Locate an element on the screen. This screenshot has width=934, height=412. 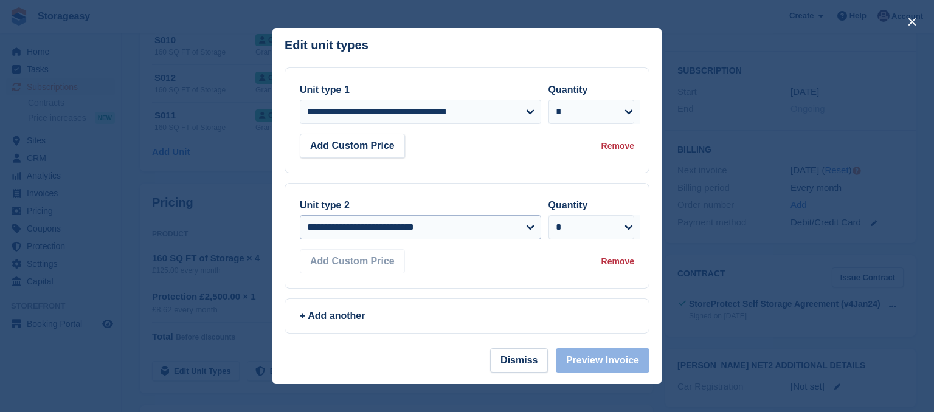
div: + Add another is located at coordinates (467, 316).